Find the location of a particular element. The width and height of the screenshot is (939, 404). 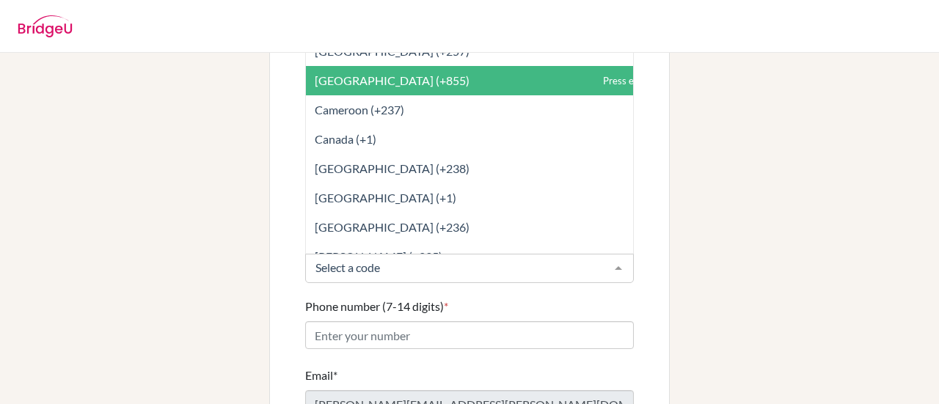

input: Enter your number is located at coordinates (470, 335).